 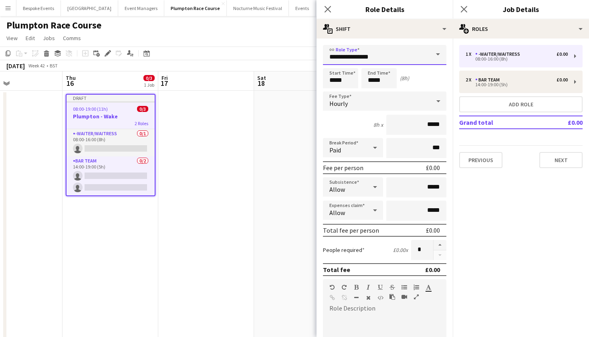 What do you see at coordinates (332, 287) in the screenshot?
I see `button: Undo` at bounding box center [332, 287].